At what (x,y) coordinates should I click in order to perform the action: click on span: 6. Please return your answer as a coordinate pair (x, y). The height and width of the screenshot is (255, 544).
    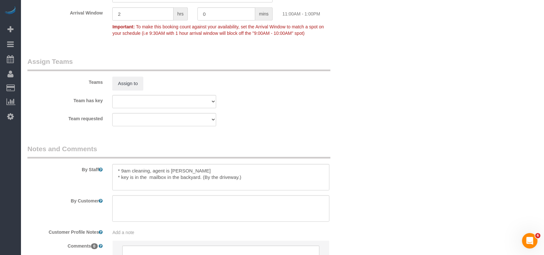
    Looking at the image, I should click on (538, 236).